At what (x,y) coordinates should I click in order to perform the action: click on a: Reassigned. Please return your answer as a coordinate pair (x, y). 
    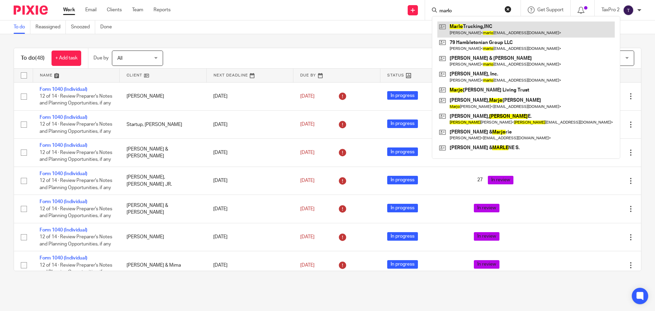
    Looking at the image, I should click on (51, 27).